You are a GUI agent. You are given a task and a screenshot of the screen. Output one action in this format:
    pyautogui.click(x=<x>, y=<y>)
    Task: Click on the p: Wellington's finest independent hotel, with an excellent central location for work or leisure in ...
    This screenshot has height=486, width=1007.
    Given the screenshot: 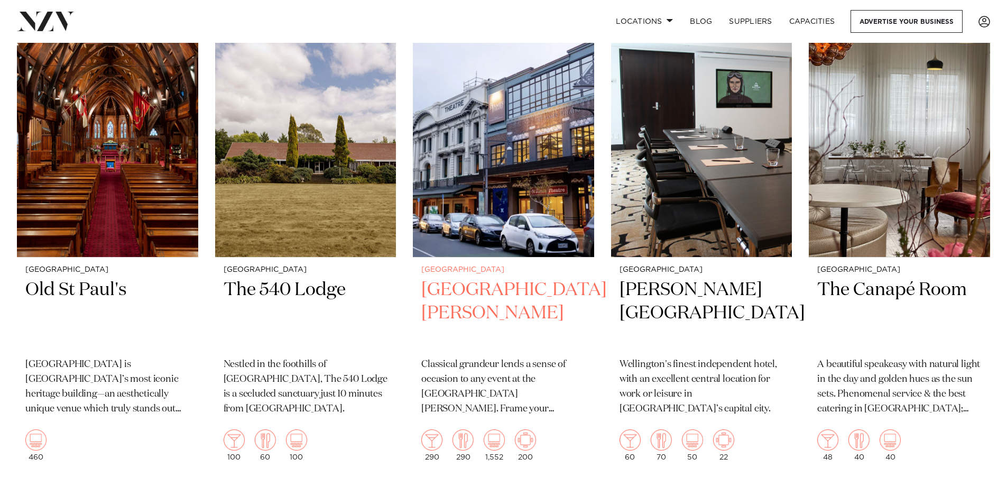 What is the action you would take?
    pyautogui.click(x=701, y=387)
    